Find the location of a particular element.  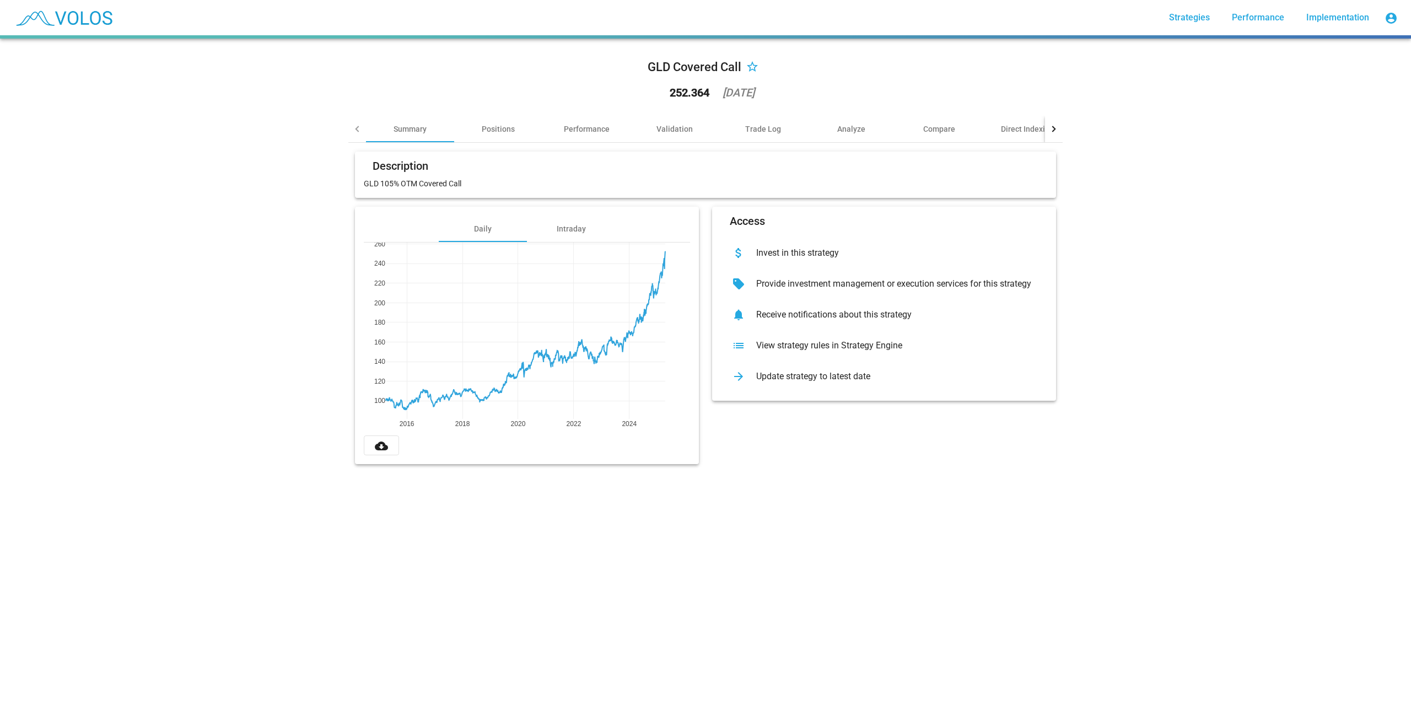

div: Direct Indexing is located at coordinates (1027, 129).